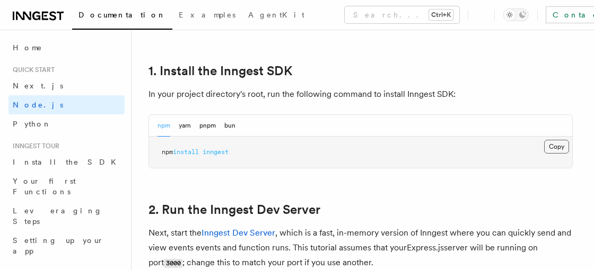 The image size is (594, 270). What do you see at coordinates (66, 86) in the screenshot?
I see `a: Next.js` at bounding box center [66, 86].